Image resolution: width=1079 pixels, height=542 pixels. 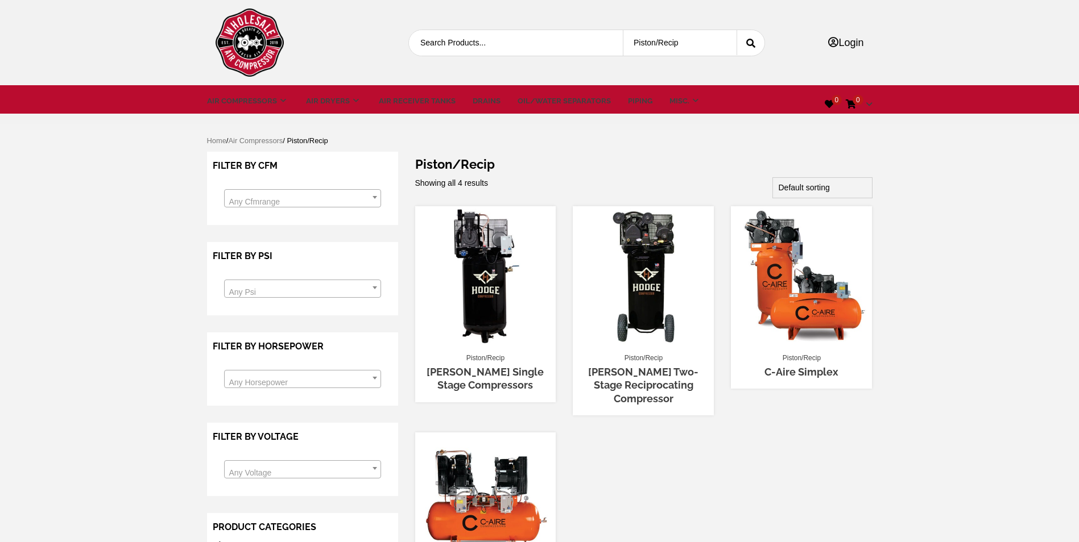 I want to click on span: Filter by CFM, so click(x=245, y=165).